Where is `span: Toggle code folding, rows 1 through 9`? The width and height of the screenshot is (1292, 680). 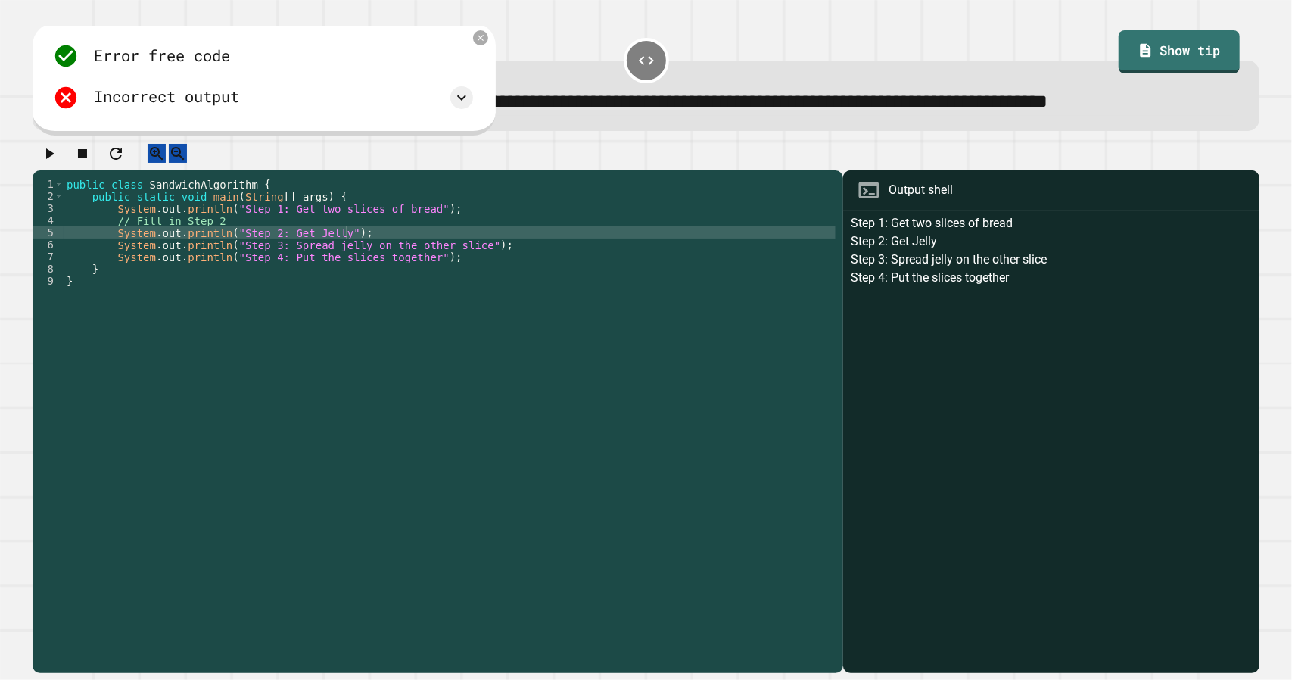 span: Toggle code folding, rows 1 through 9 is located at coordinates (58, 184).